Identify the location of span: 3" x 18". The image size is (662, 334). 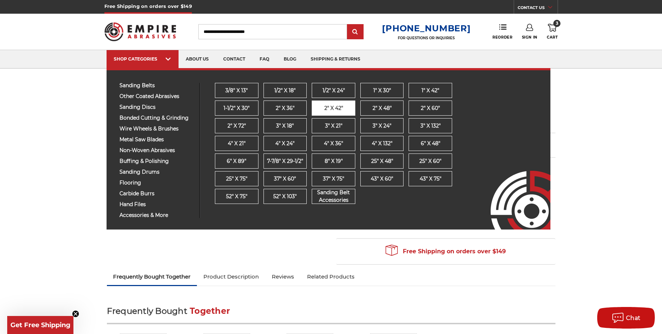
(285, 126).